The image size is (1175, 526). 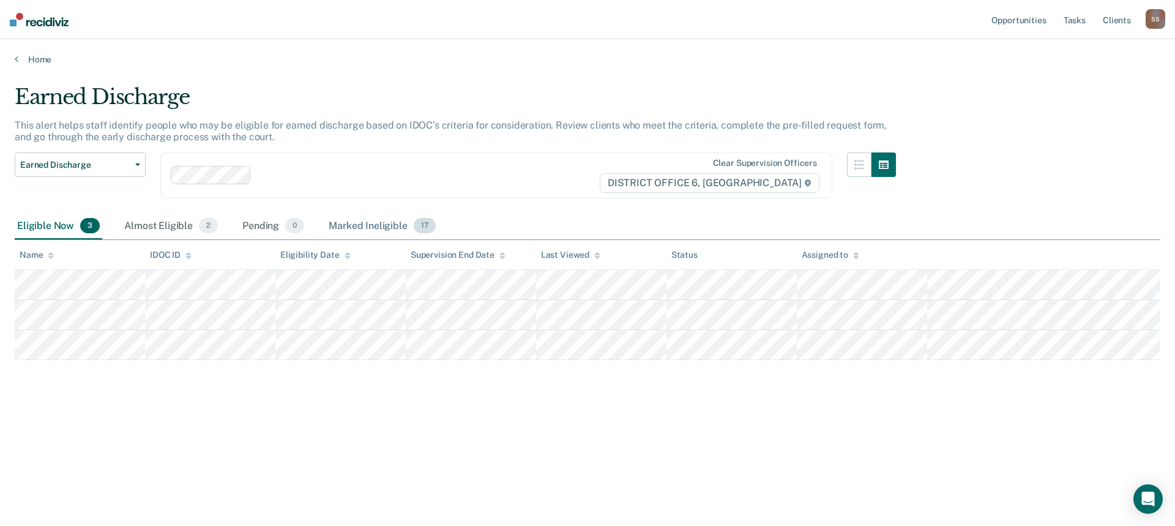 What do you see at coordinates (458, 255) in the screenshot?
I see `div: Supervision End Date` at bounding box center [458, 255].